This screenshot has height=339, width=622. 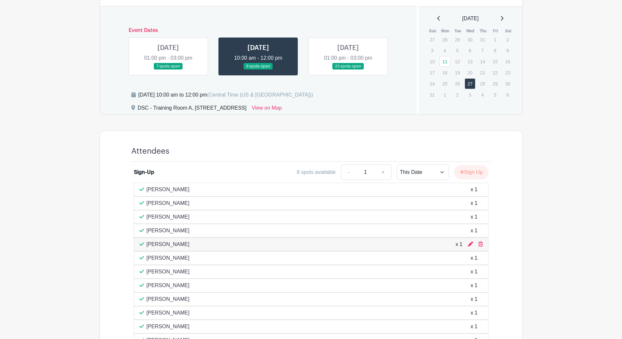 I want to click on p: 26, so click(x=457, y=84).